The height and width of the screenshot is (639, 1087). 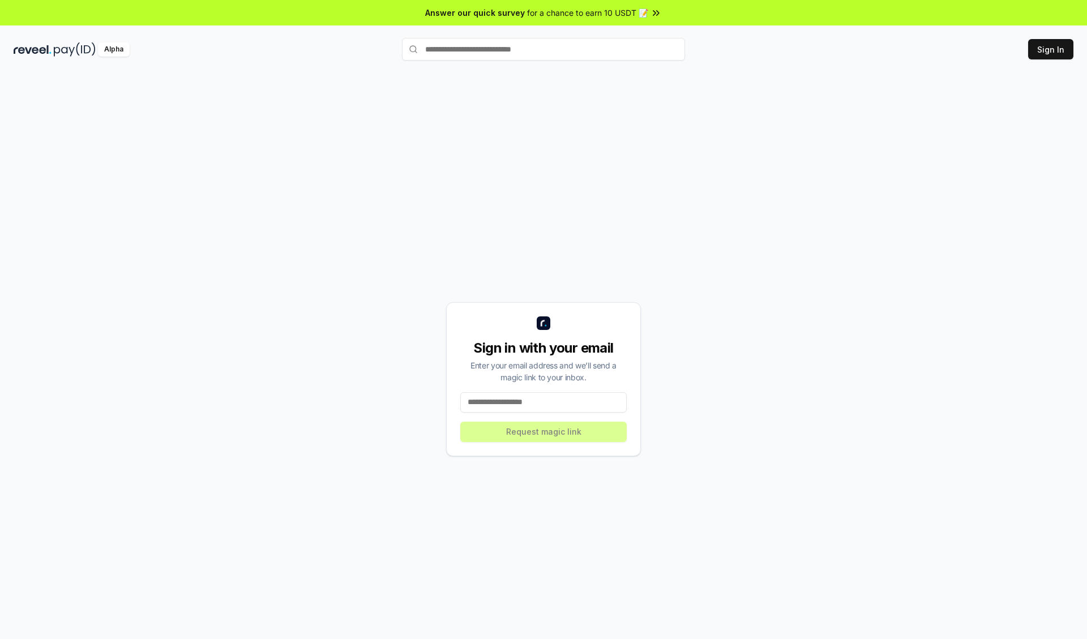 What do you see at coordinates (588, 12) in the screenshot?
I see `span: for a chance to earn 10 USDT 📝` at bounding box center [588, 12].